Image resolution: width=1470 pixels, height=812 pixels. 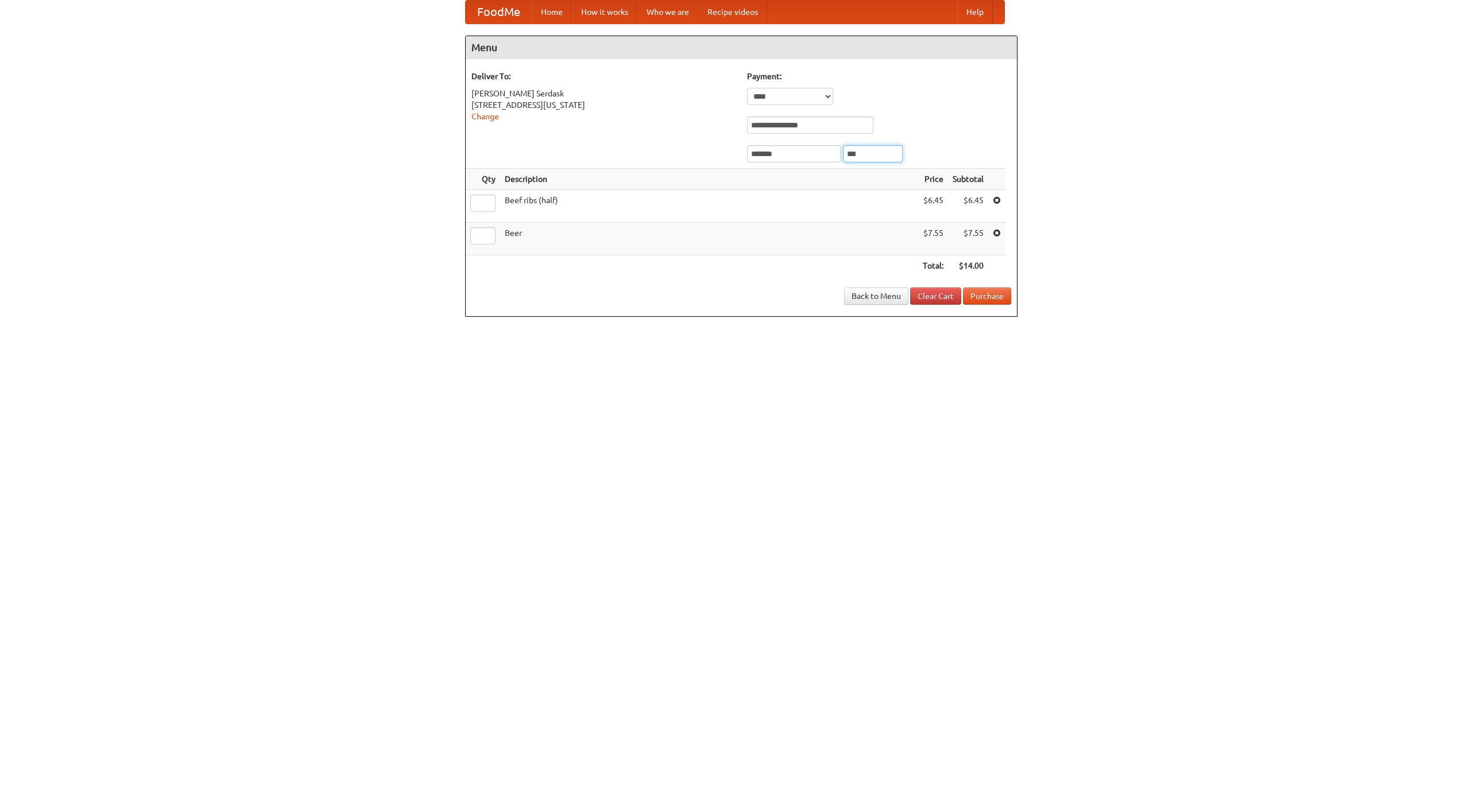 What do you see at coordinates (733, 12) in the screenshot?
I see `a: Recipe videos` at bounding box center [733, 12].